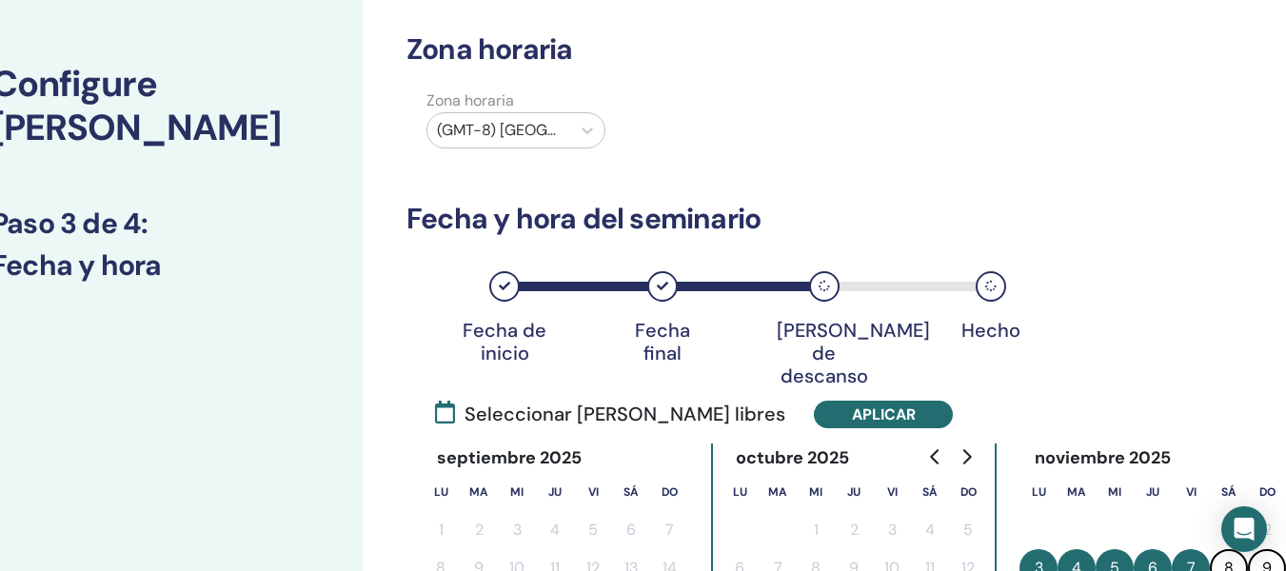 The width and height of the screenshot is (1286, 571). Describe the element at coordinates (669, 530) in the screenshot. I see `button: 7` at that location.